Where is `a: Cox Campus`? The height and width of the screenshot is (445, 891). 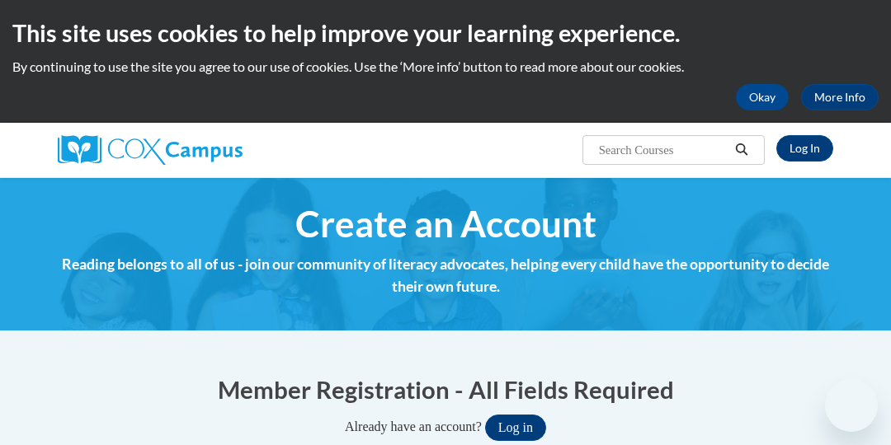 a: Cox Campus is located at coordinates (150, 150).